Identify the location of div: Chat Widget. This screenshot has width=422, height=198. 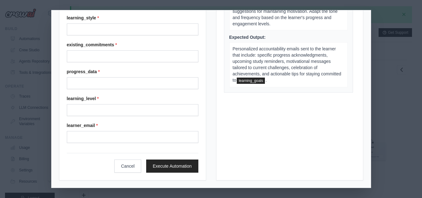
(406, 183).